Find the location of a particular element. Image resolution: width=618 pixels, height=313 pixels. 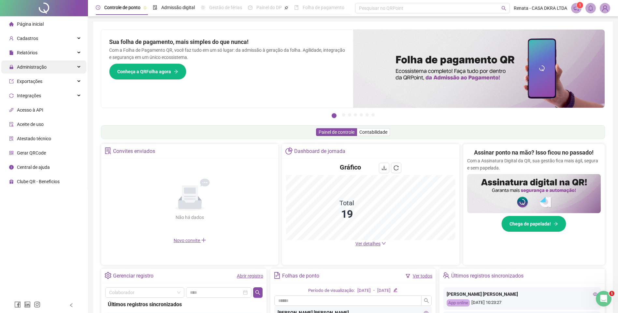

span: Atestado técnico is located at coordinates (34, 139).